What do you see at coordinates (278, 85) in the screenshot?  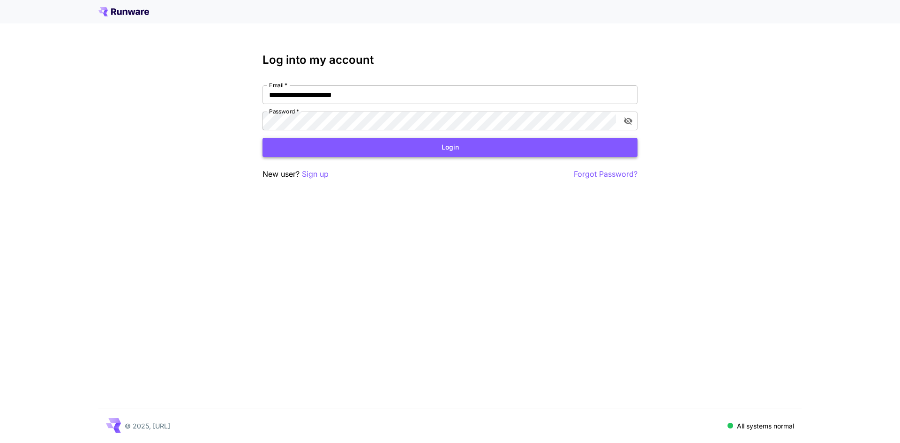 I see `label: Email` at bounding box center [278, 85].